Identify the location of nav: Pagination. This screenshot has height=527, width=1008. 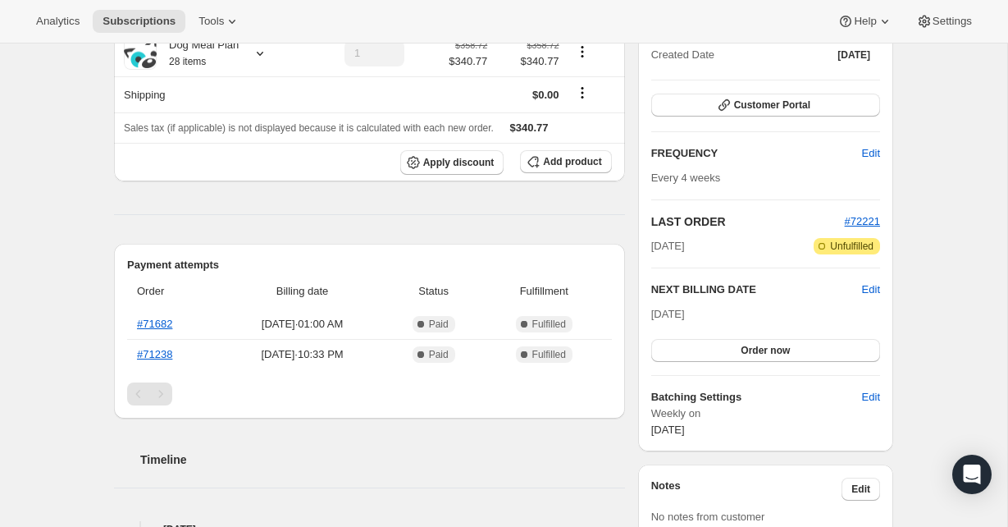
(369, 394).